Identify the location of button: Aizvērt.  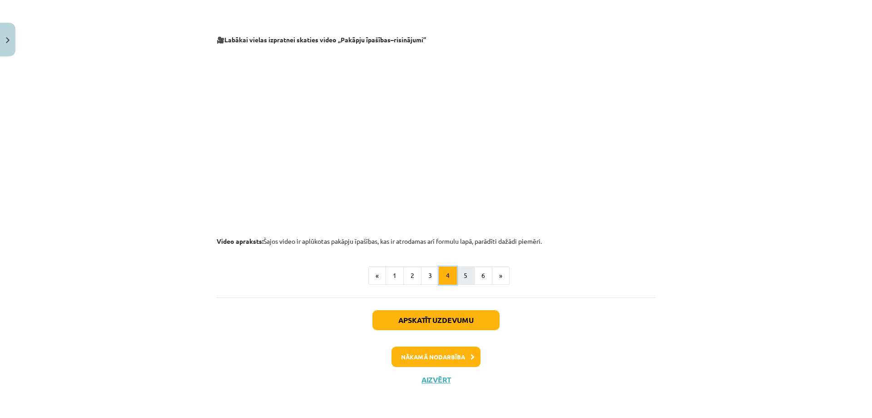
(436, 379).